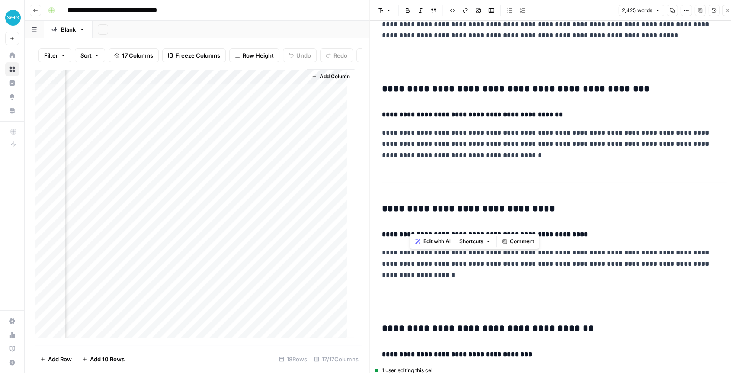 The image size is (731, 373). I want to click on button: Add Column, so click(331, 77).